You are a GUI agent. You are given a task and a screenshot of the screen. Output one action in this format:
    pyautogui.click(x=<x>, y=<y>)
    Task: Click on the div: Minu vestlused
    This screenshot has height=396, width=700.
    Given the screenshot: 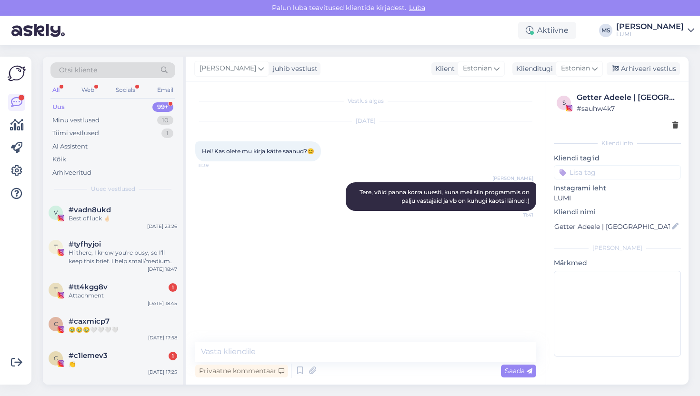 What is the action you would take?
    pyautogui.click(x=76, y=121)
    